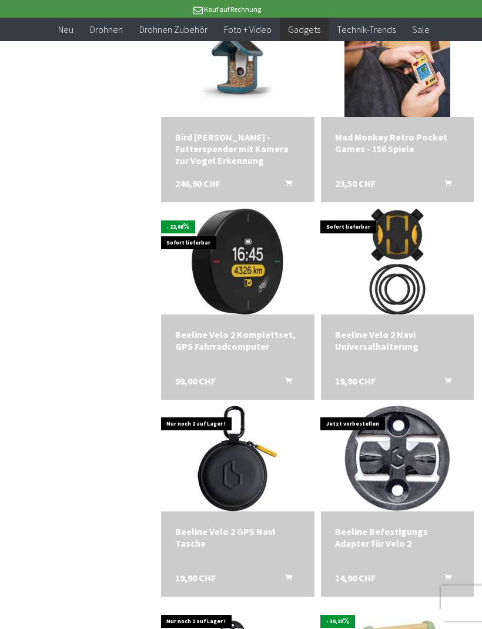  Describe the element at coordinates (355, 578) in the screenshot. I see `span: 14,90 CHF` at that location.